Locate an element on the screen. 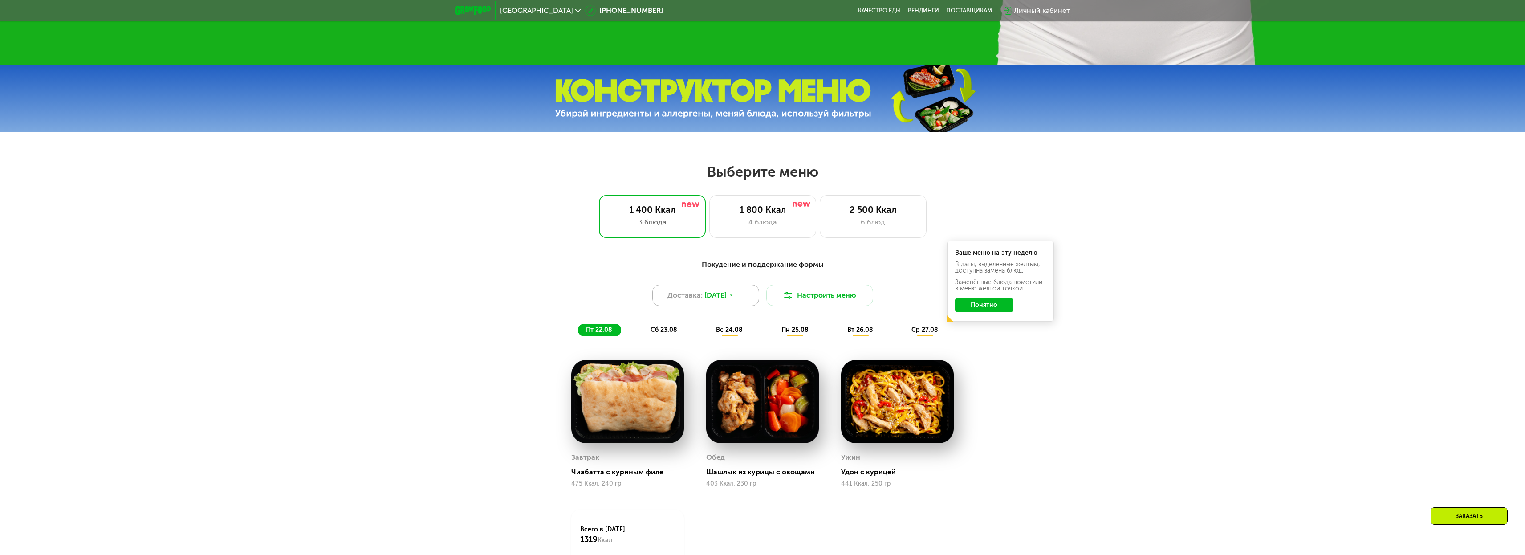 The width and height of the screenshot is (1525, 555). h2: Выберите меню is located at coordinates (762, 172).